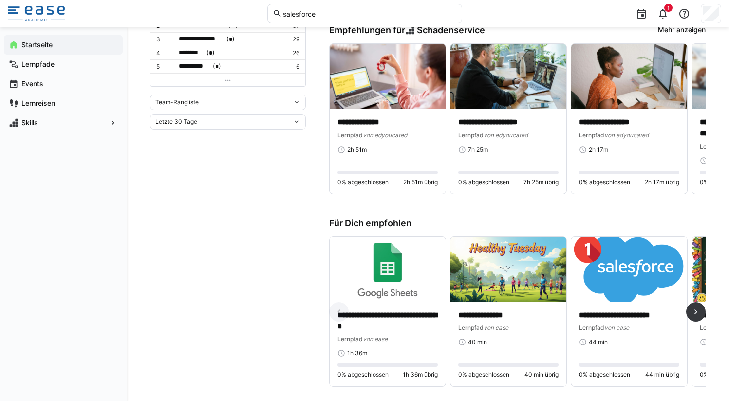 Image resolution: width=729 pixels, height=401 pixels. I want to click on span: Team-Rangliste, so click(177, 102).